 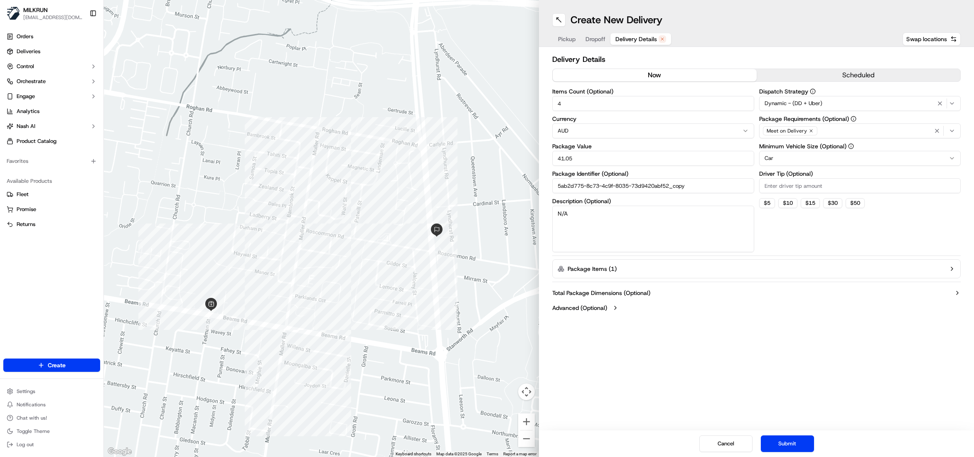 I want to click on input: Enter package identifier, so click(x=654, y=186).